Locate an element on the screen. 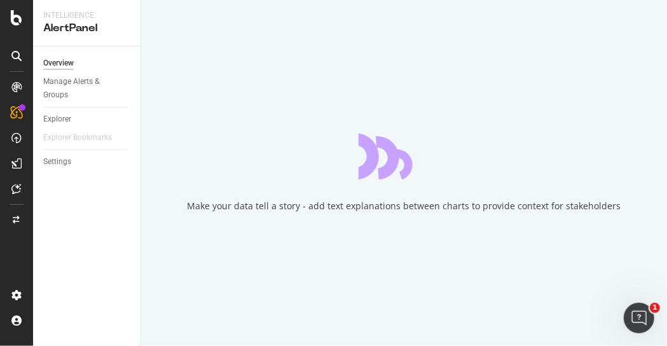 The height and width of the screenshot is (346, 667). span: 1 is located at coordinates (655, 308).